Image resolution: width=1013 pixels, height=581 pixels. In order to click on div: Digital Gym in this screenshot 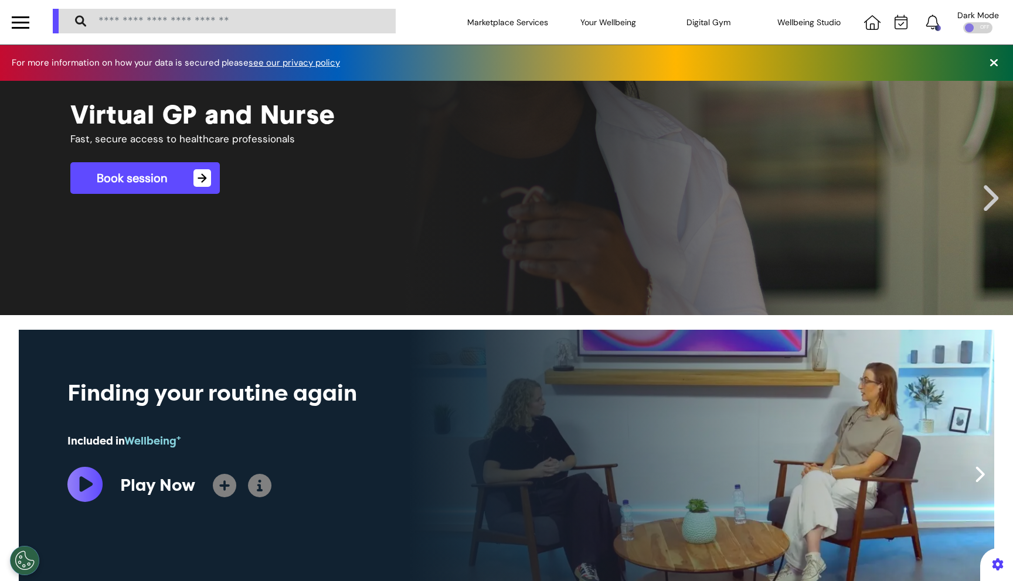, I will do `click(708, 22)`.